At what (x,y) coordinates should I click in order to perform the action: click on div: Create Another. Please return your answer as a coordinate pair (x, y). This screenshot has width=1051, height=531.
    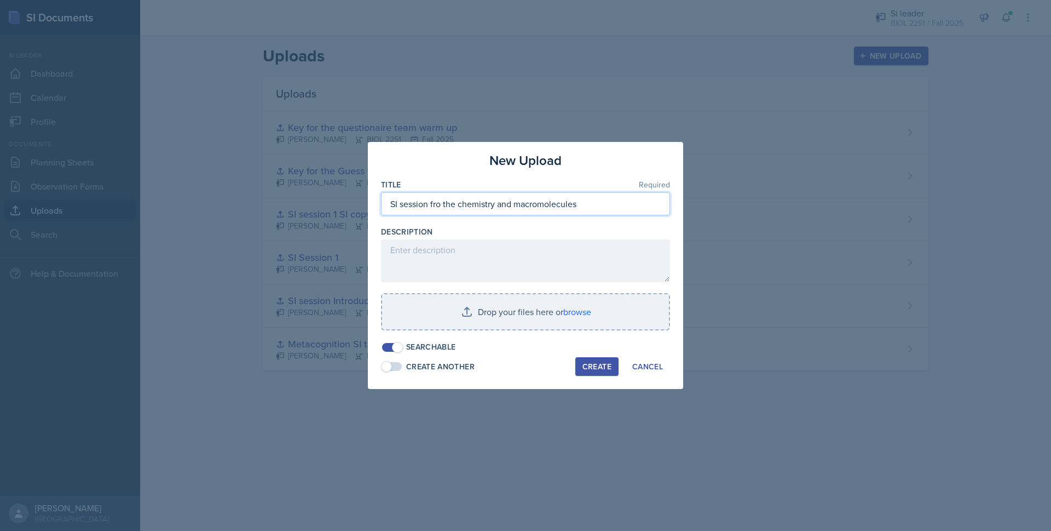
    Looking at the image, I should click on (440, 366).